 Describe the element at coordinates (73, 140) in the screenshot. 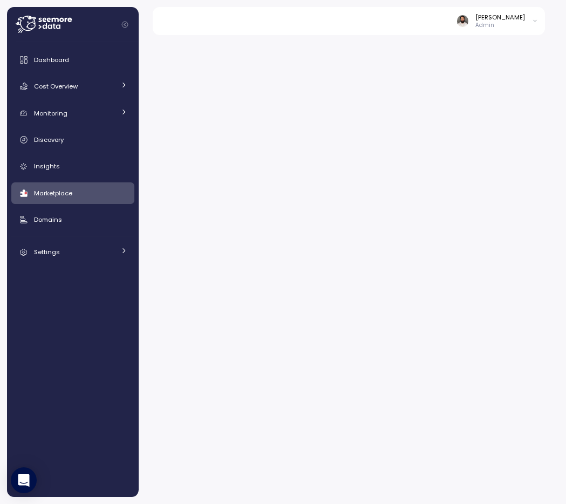

I see `a: Discovery` at that location.